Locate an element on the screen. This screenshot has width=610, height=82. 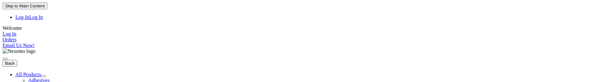
span: Log In is located at coordinates (22, 17).